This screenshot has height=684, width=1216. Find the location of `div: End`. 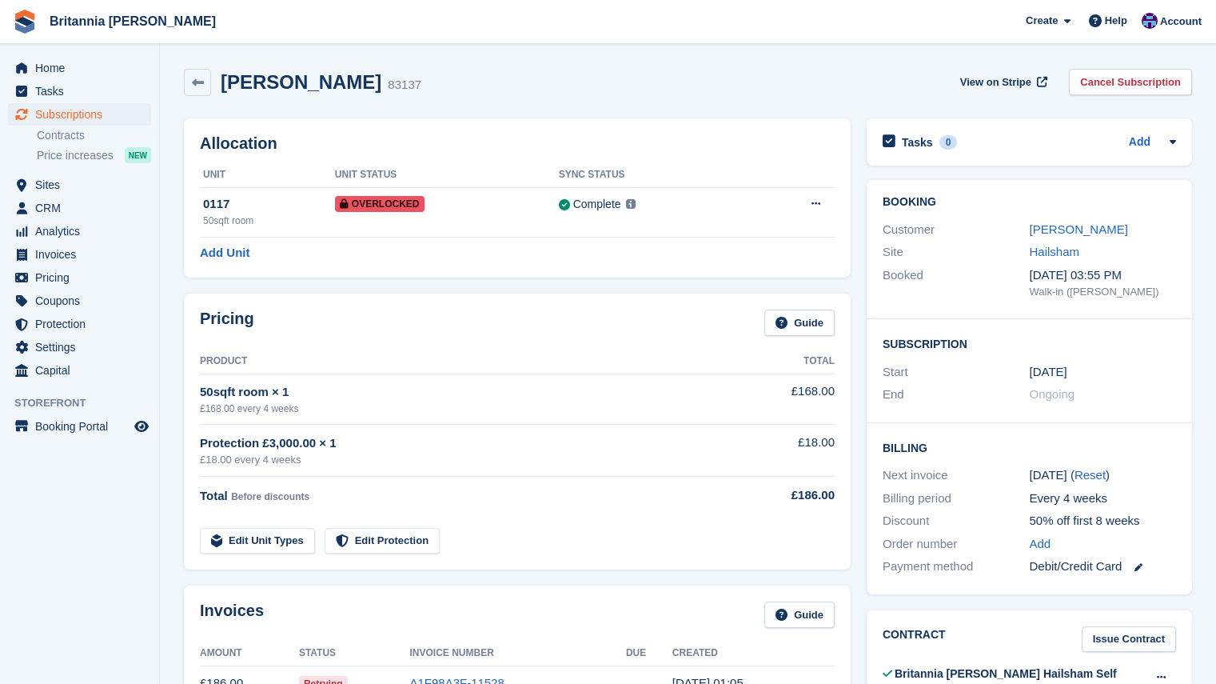

div: End is located at coordinates (957, 394).